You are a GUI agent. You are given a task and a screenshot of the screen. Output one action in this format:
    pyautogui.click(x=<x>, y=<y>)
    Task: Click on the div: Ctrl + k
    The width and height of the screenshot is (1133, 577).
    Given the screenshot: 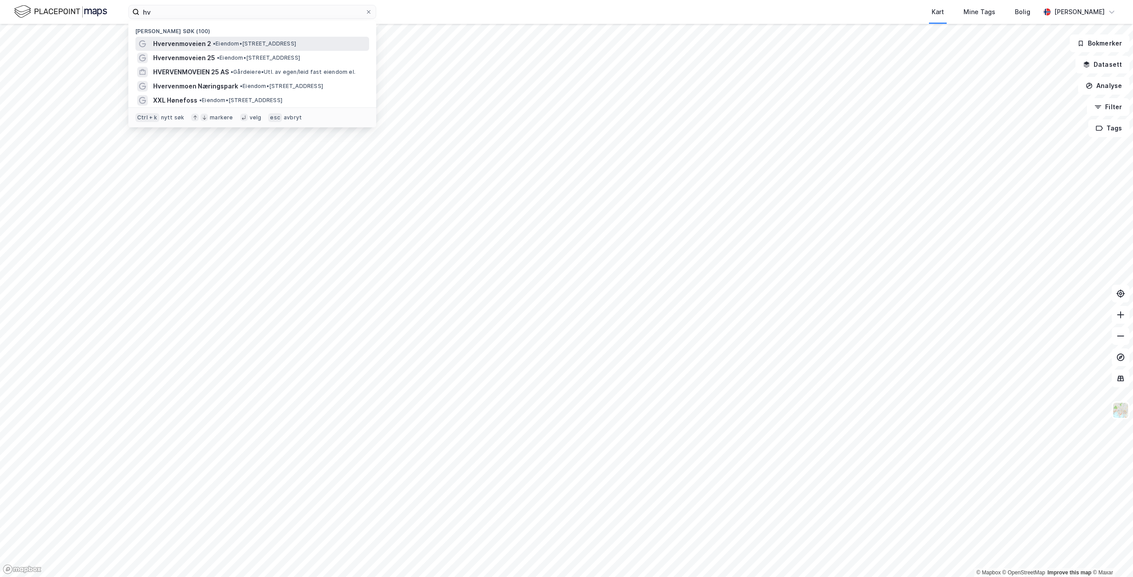 What is the action you would take?
    pyautogui.click(x=147, y=118)
    